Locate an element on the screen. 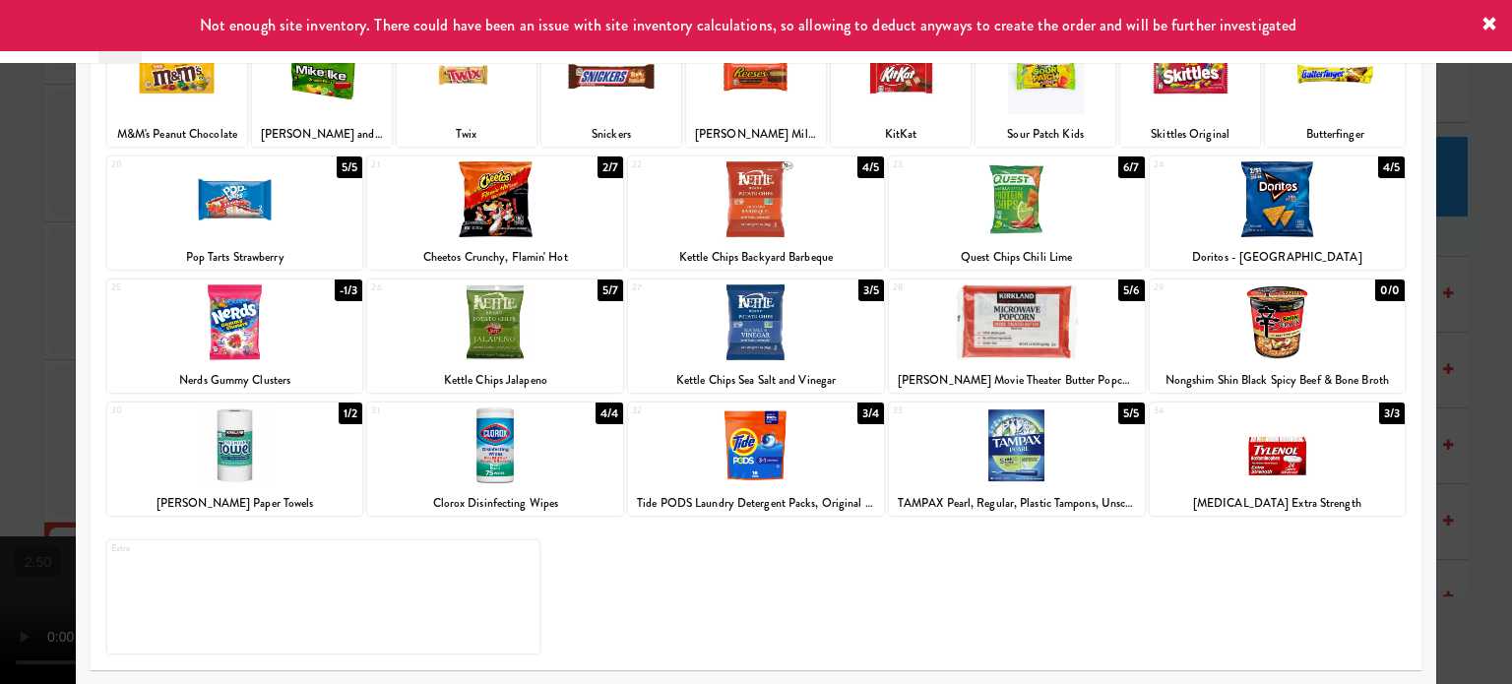 The height and width of the screenshot is (684, 1512). div: Nongshim Shin Black Spicy Beef & Bone Broth is located at coordinates (1278, 380).